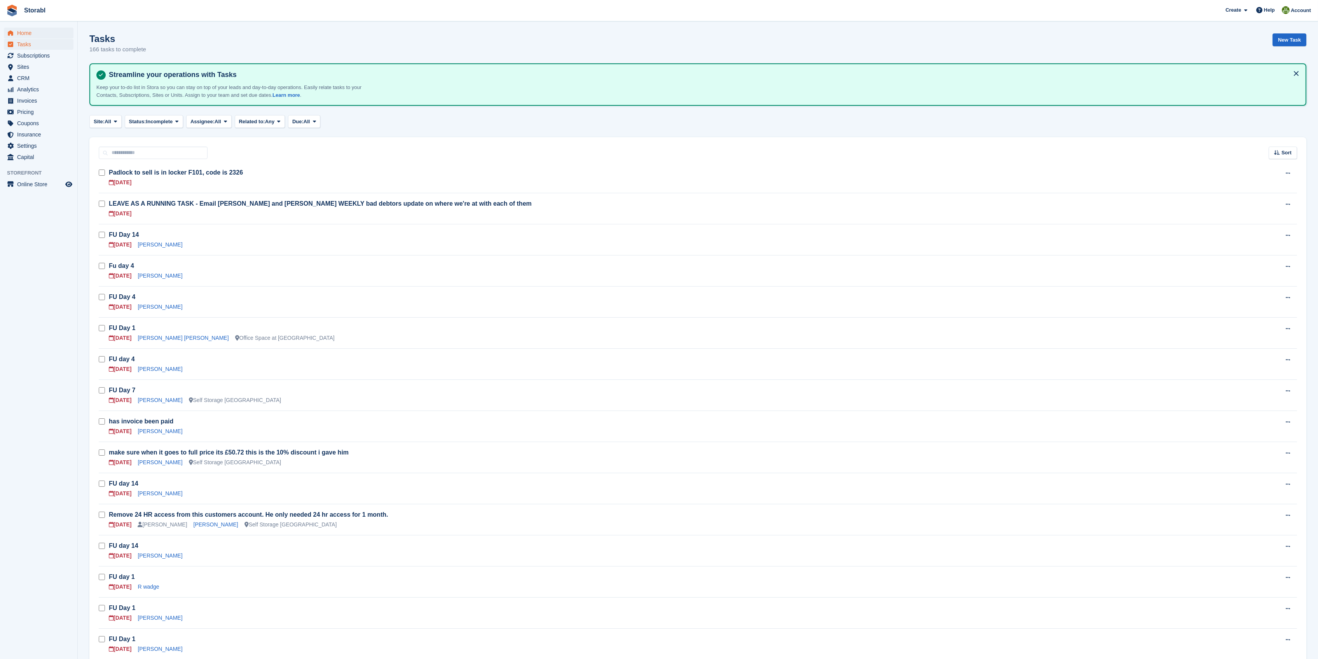 The width and height of the screenshot is (1318, 659). What do you see at coordinates (298, 122) in the screenshot?
I see `span: Due:` at bounding box center [298, 122].